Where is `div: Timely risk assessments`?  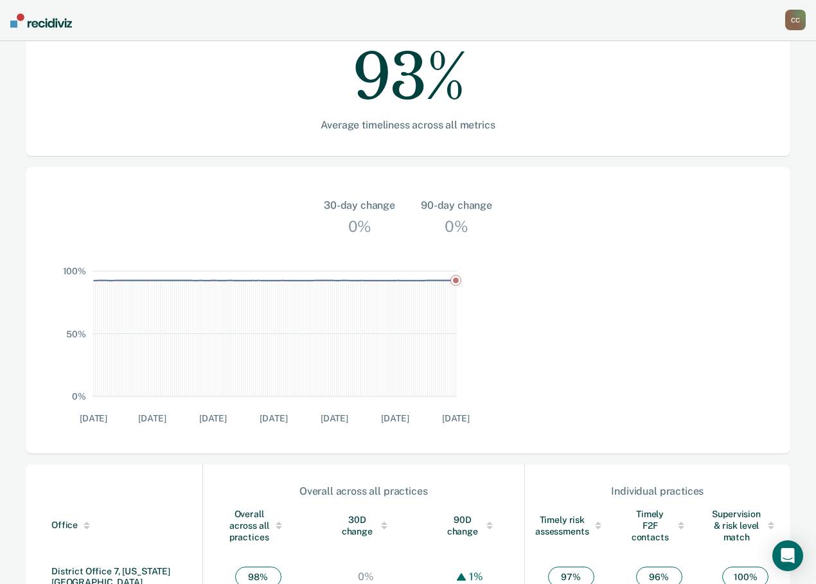
div: Timely risk assessments is located at coordinates (571, 526).